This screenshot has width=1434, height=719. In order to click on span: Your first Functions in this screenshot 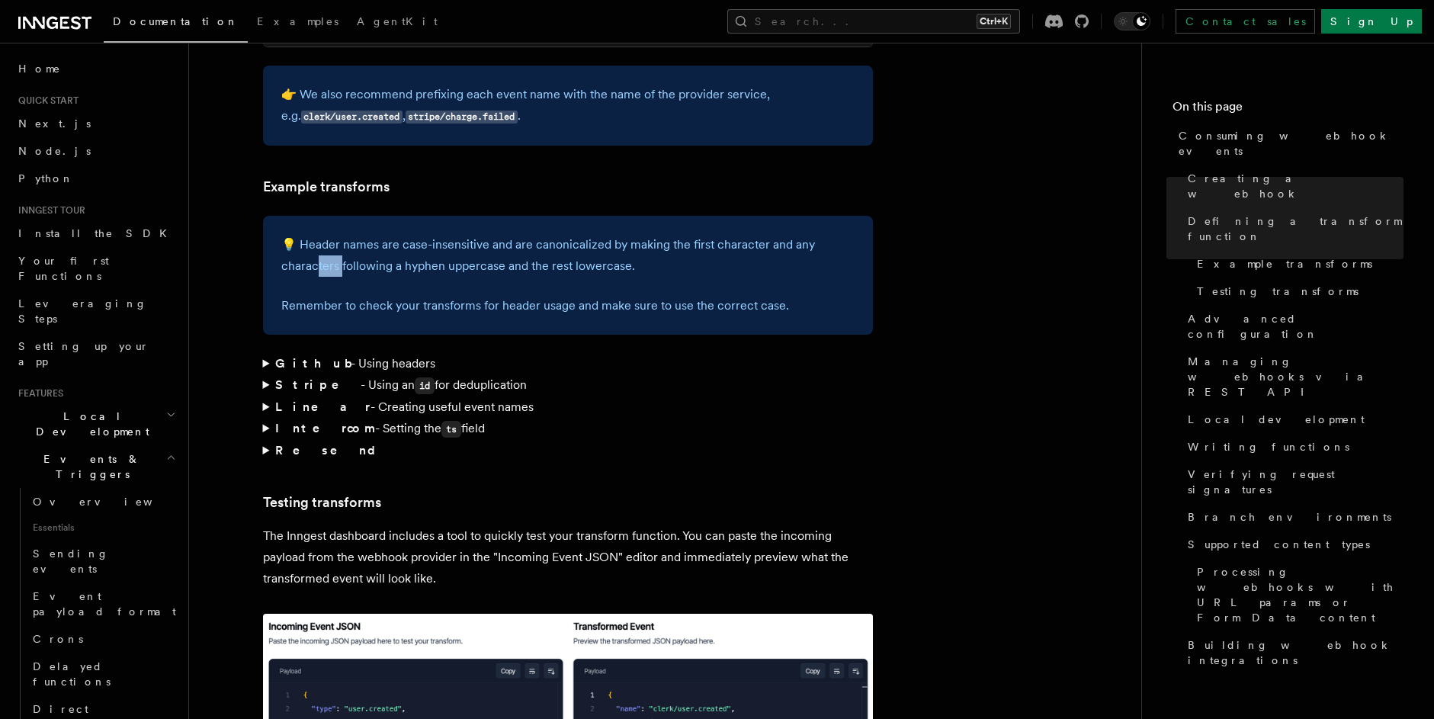, I will do `click(63, 268)`.